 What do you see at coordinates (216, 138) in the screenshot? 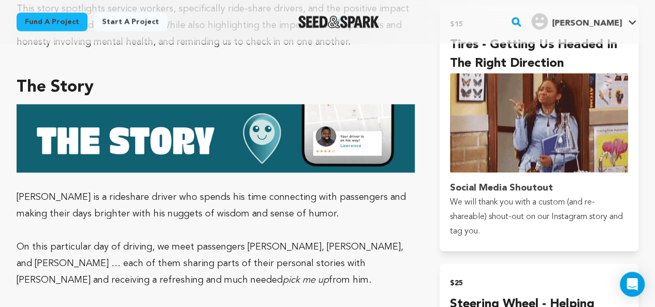
I see `img: 1754499453-The%20Story.jpg` at bounding box center [216, 138].